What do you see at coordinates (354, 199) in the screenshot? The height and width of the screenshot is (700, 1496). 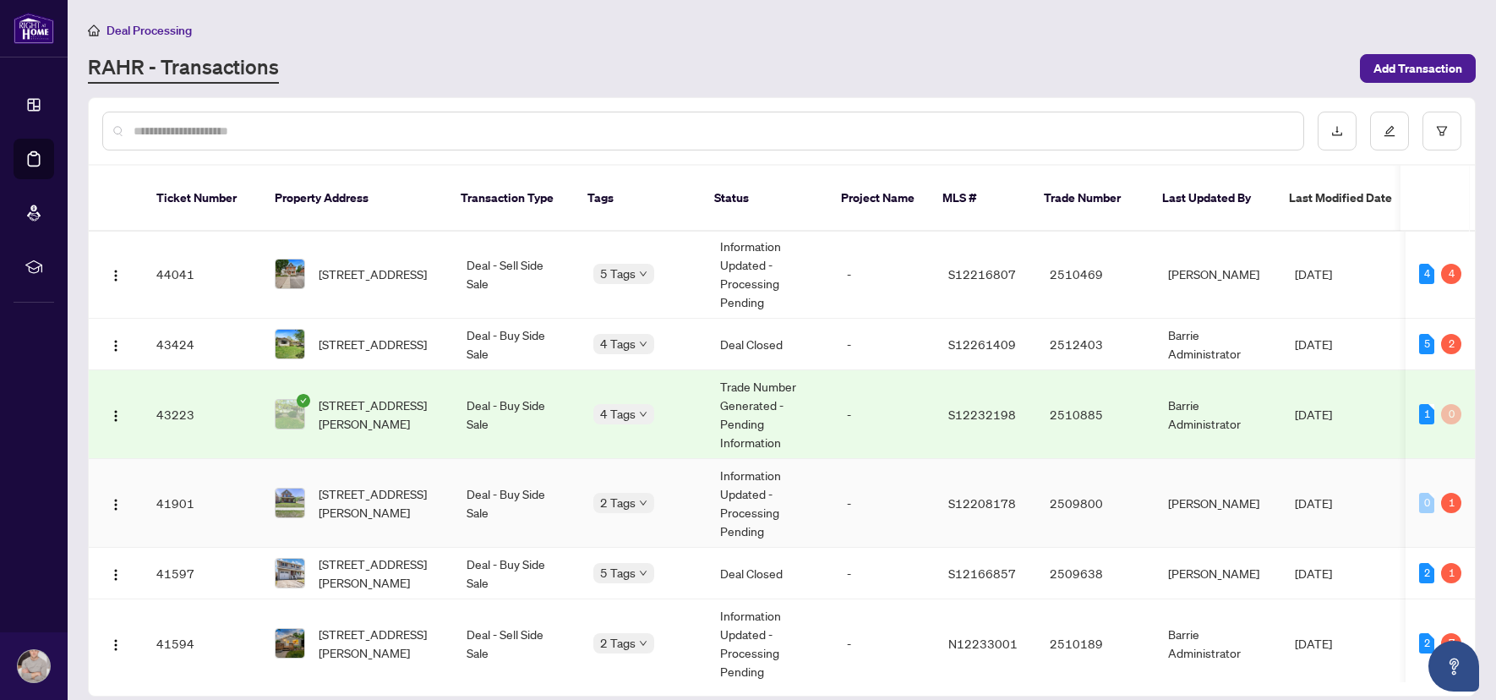 I see `th: Property Address` at bounding box center [354, 199].